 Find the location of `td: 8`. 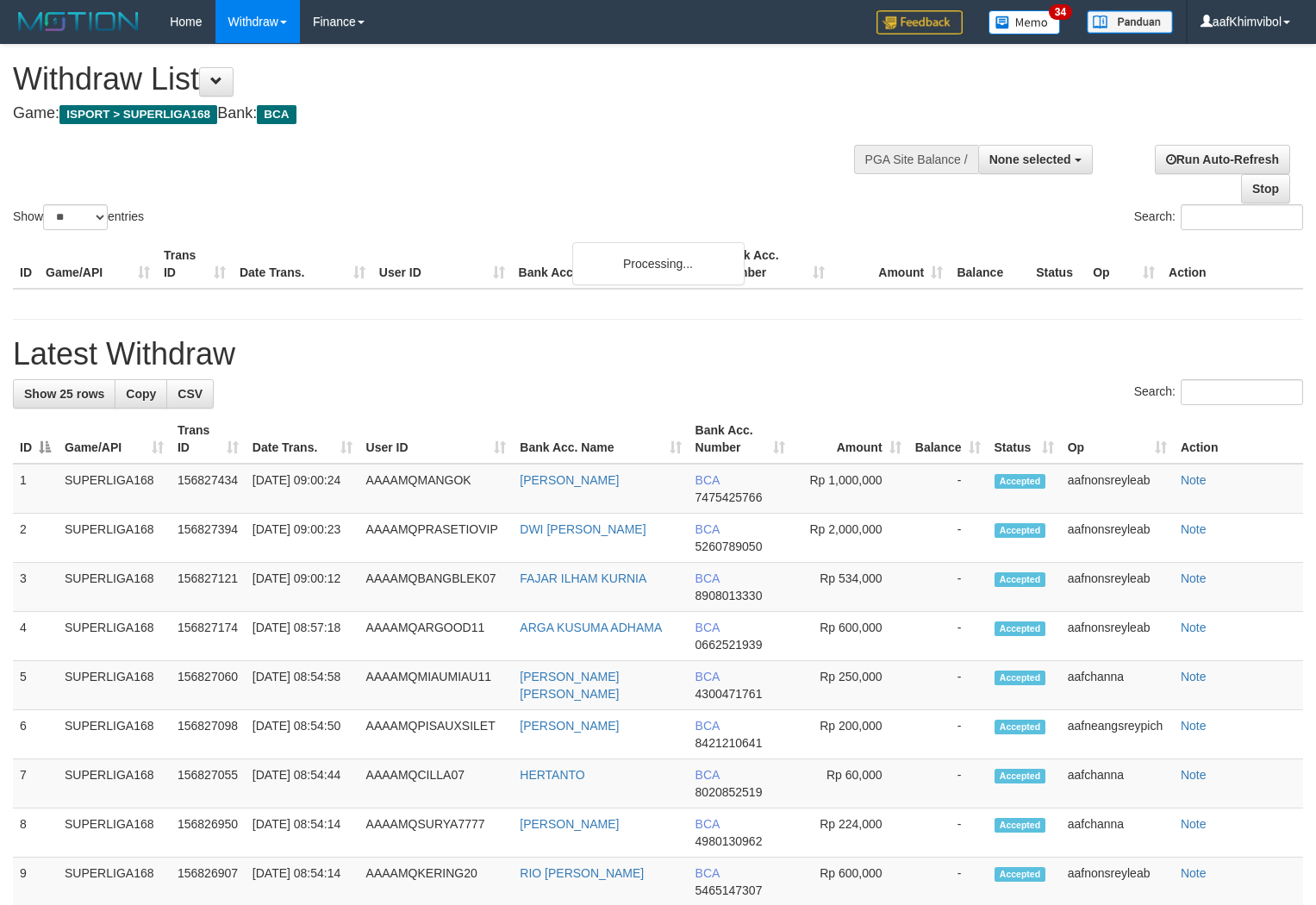

td: 8 is located at coordinates (36, 833).